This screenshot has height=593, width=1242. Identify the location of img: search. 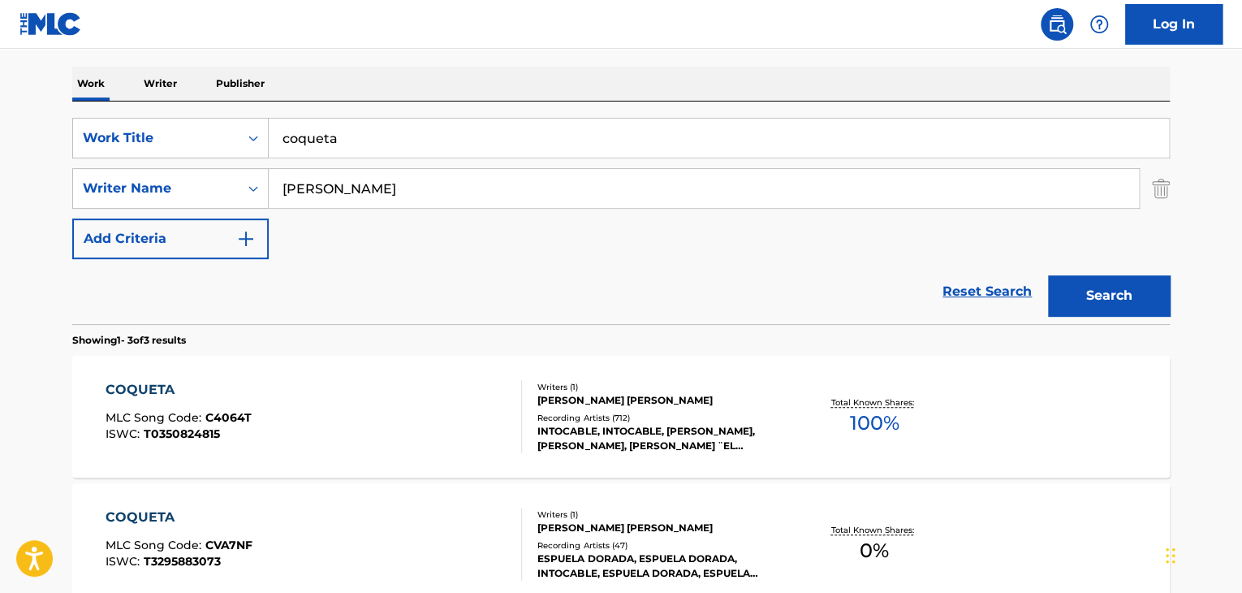
(1057, 24).